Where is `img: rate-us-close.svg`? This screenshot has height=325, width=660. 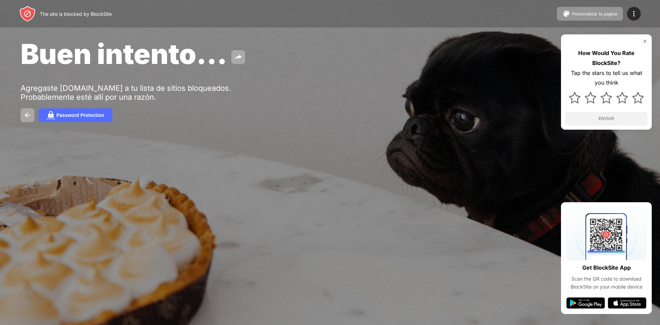 img: rate-us-close.svg is located at coordinates (645, 41).